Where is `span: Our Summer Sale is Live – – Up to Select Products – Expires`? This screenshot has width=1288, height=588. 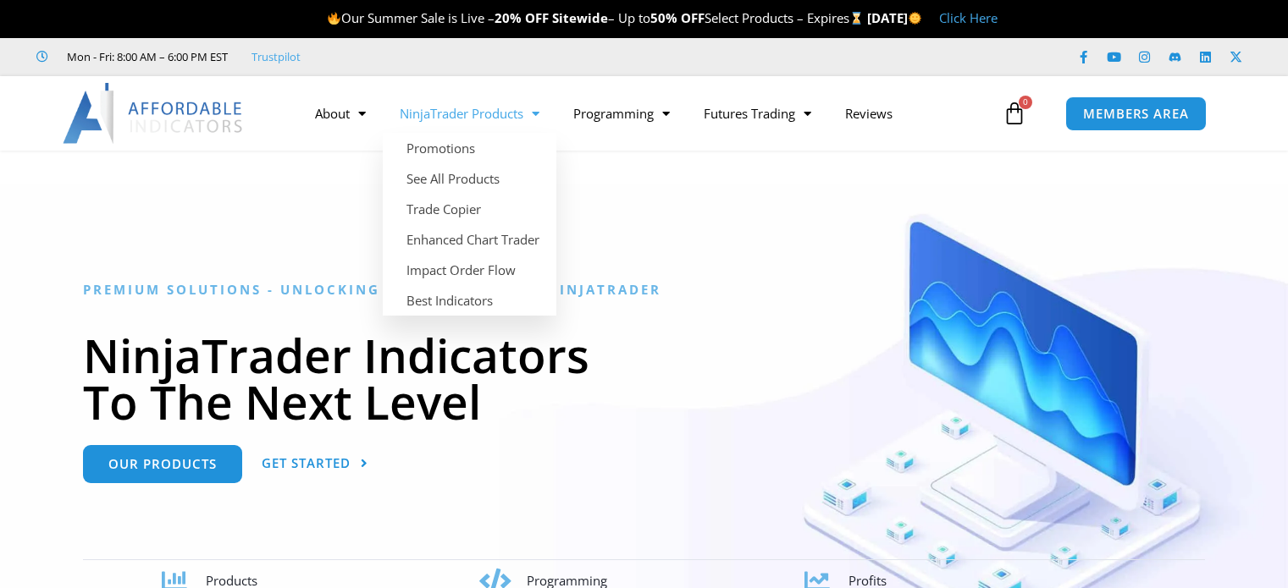 span: Our Summer Sale is Live – – Up to Select Products – Expires is located at coordinates (597, 18).